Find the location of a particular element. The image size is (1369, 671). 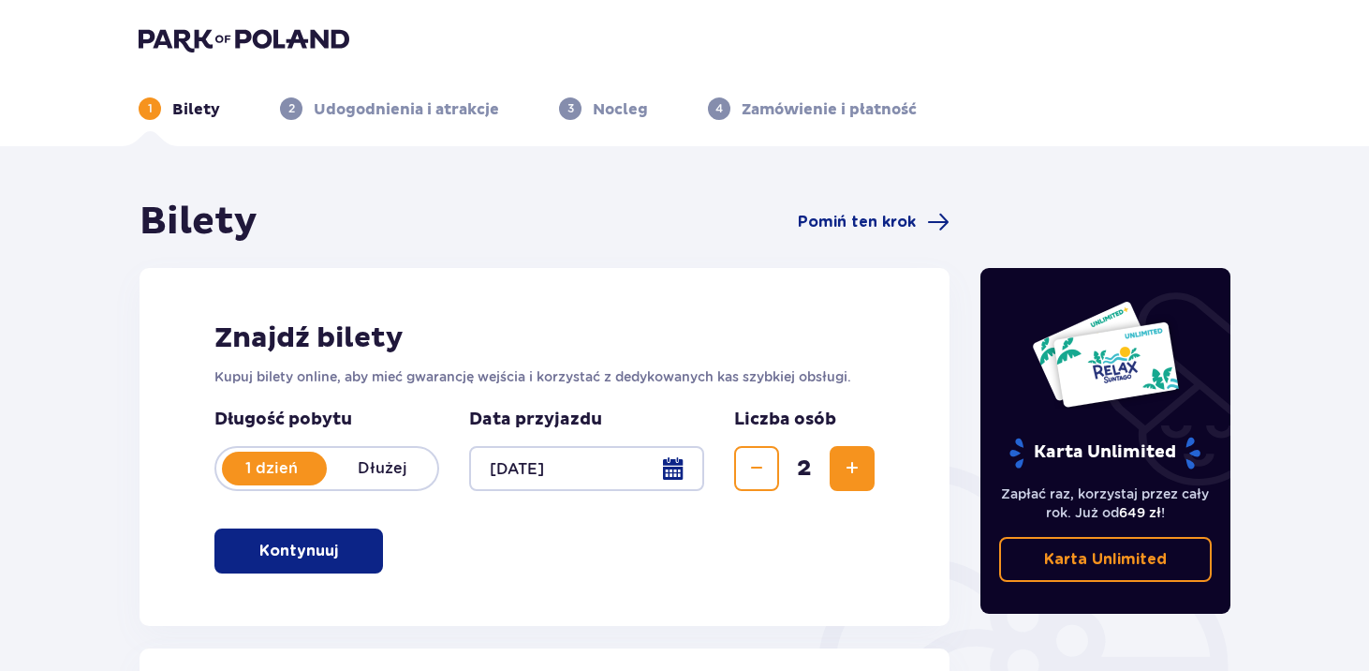

p: Zamówienie i płatność is located at coordinates (829, 110).